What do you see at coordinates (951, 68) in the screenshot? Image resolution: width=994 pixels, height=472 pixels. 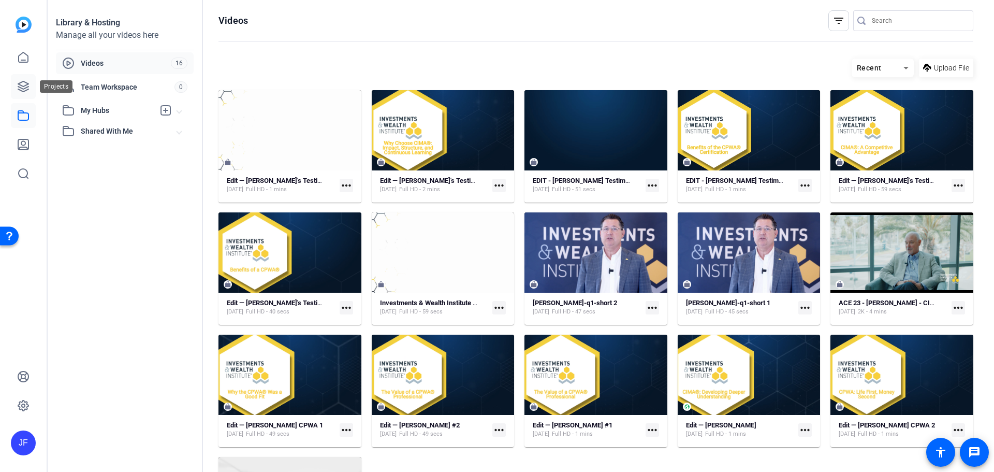 I see `span: Upload File` at bounding box center [951, 68].